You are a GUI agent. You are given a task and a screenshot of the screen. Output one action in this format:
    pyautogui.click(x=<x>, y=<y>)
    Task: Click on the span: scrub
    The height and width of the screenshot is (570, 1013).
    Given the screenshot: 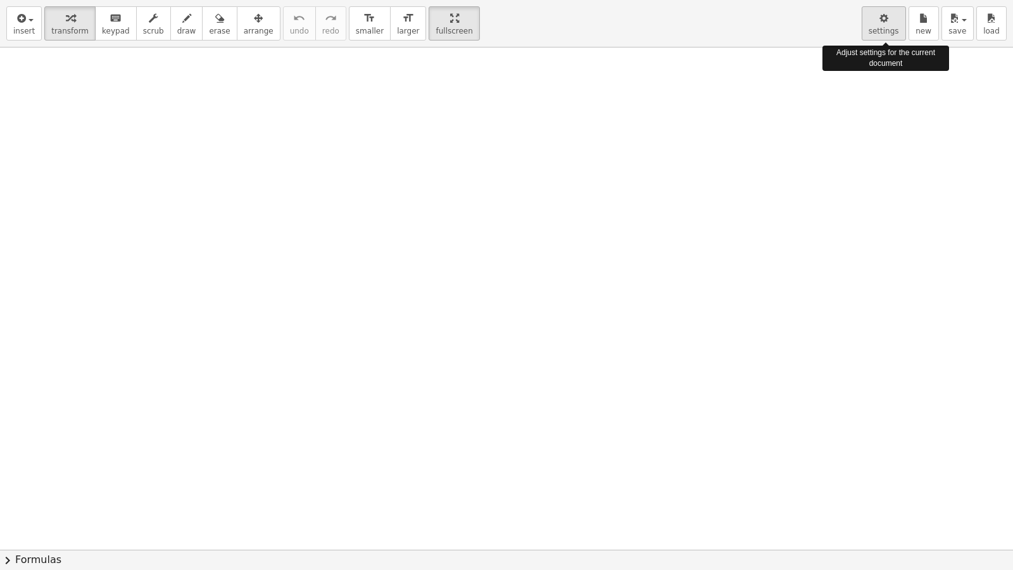 What is the action you would take?
    pyautogui.click(x=153, y=31)
    